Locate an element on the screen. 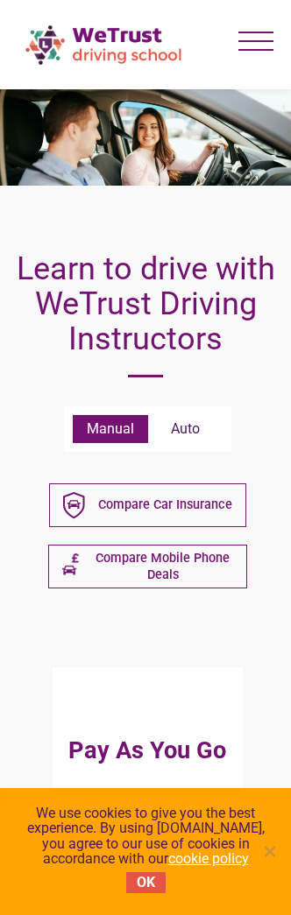  span: No is located at coordinates (269, 851).